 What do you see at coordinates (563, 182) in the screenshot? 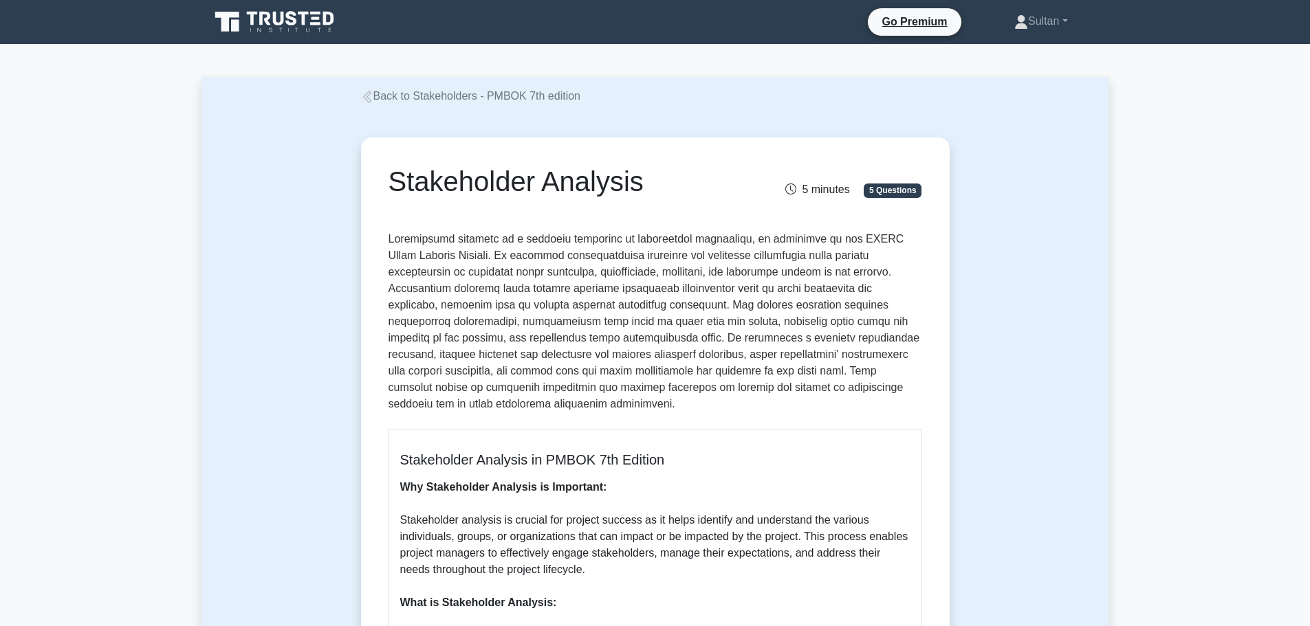
I see `h1: Stakeholder Analysis` at bounding box center [563, 182].